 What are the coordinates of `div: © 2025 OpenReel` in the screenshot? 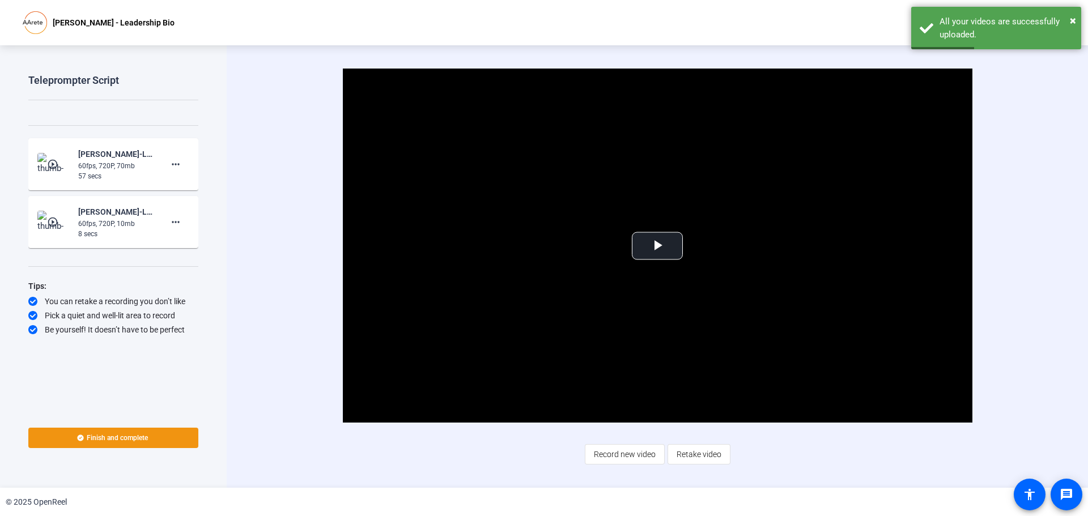 It's located at (36, 502).